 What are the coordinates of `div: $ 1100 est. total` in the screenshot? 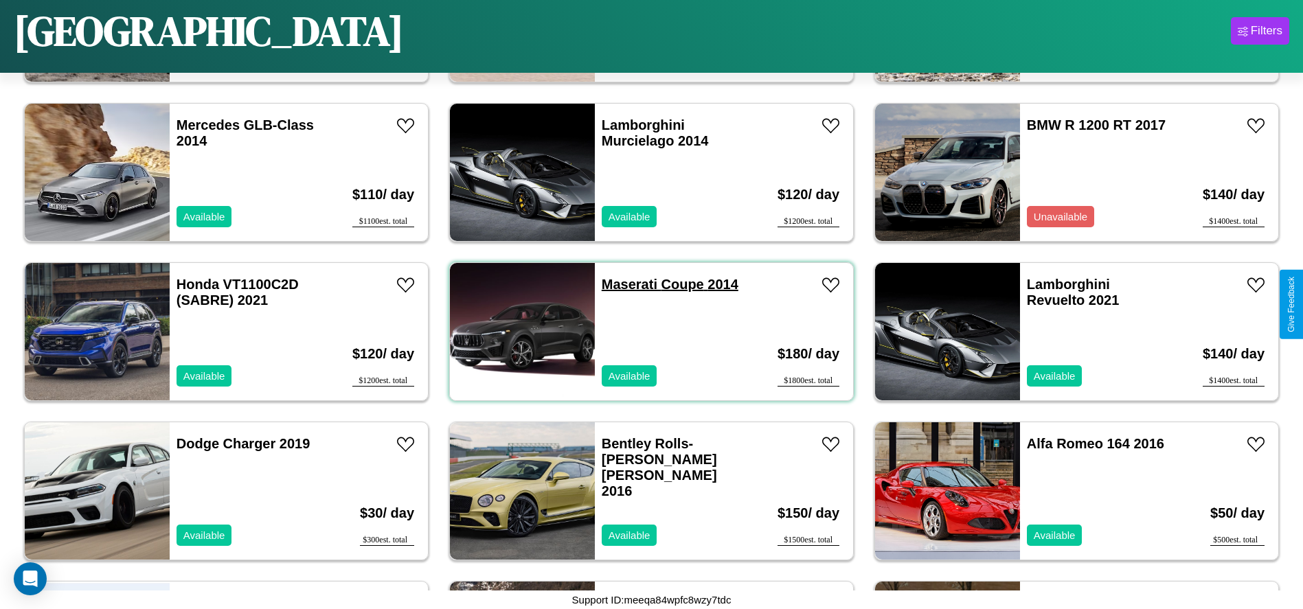 It's located at (383, 222).